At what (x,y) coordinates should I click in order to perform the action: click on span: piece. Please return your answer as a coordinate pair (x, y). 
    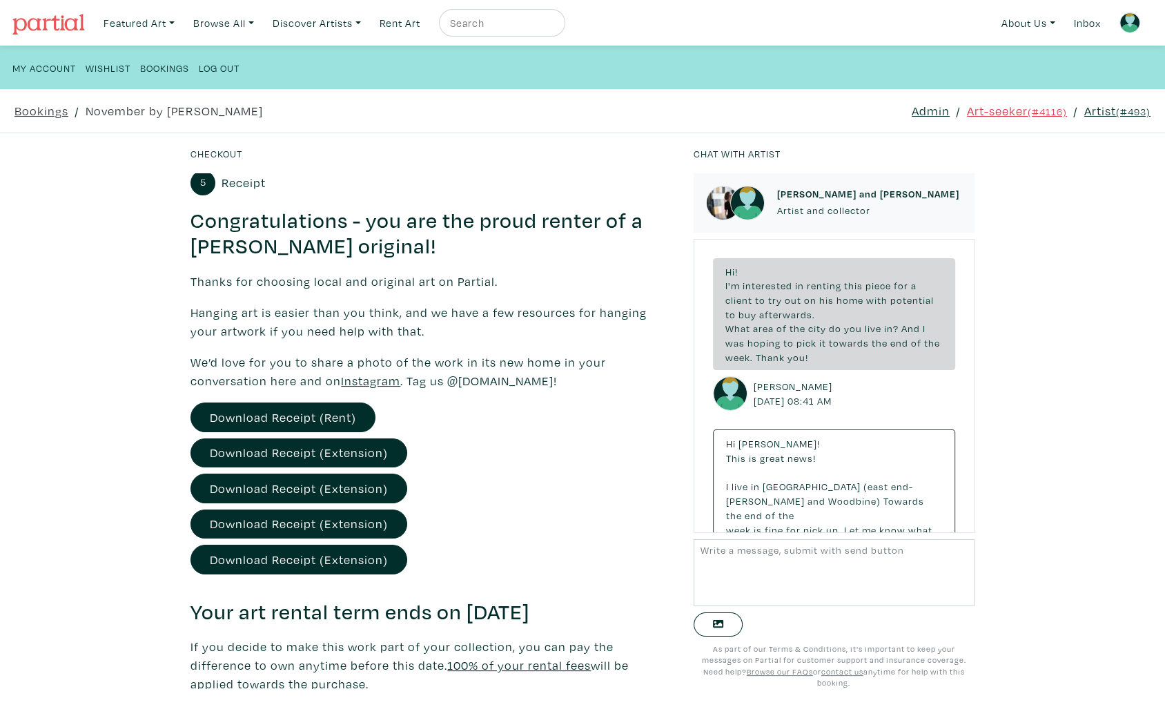
    Looking at the image, I should click on (878, 285).